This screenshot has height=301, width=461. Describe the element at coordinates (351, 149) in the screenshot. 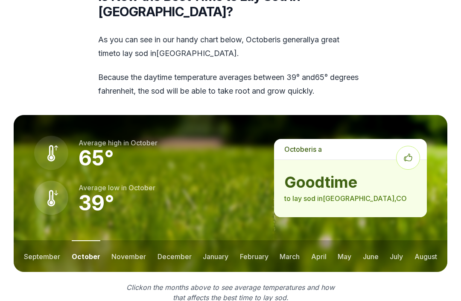

I see `p: is a` at that location.